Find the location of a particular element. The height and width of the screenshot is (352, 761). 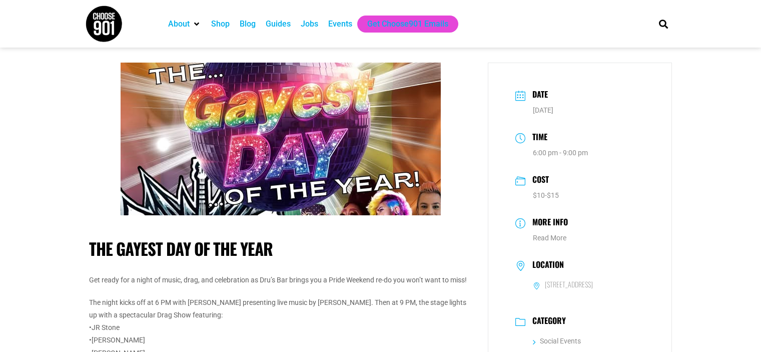

h3: Cost is located at coordinates (538, 180).